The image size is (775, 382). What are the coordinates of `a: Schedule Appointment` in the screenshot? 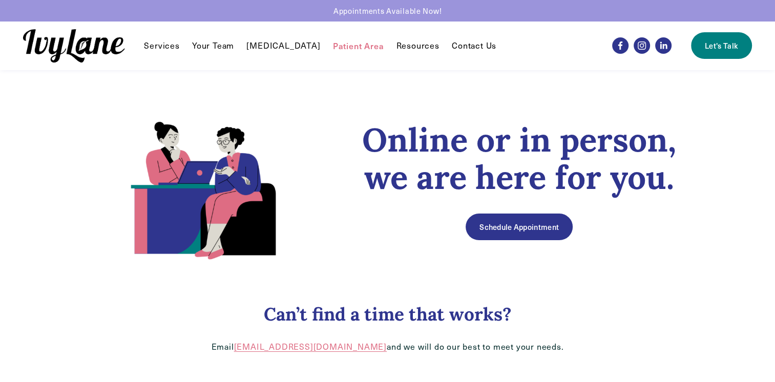 It's located at (519, 227).